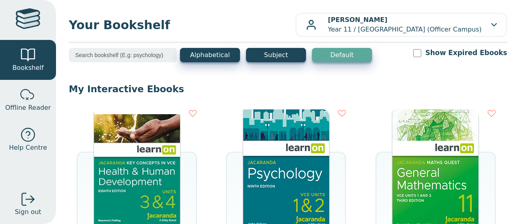 The width and height of the screenshot is (520, 224). What do you see at coordinates (342, 55) in the screenshot?
I see `button: Default` at bounding box center [342, 55].